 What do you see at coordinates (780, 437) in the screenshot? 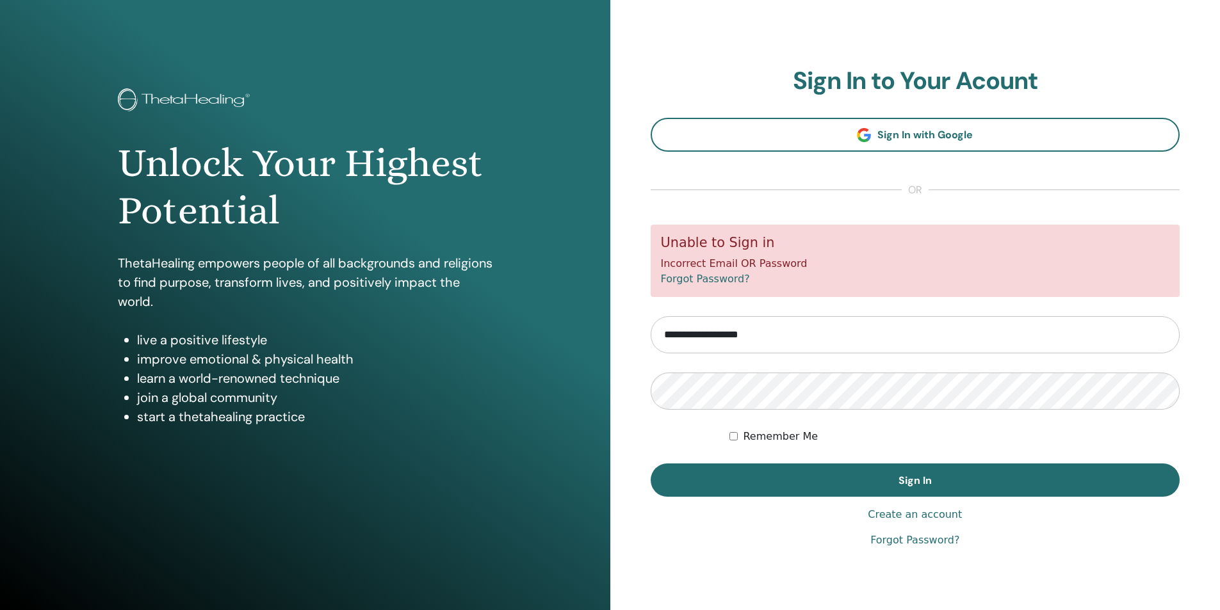
I see `label: Remember Me` at bounding box center [780, 437].